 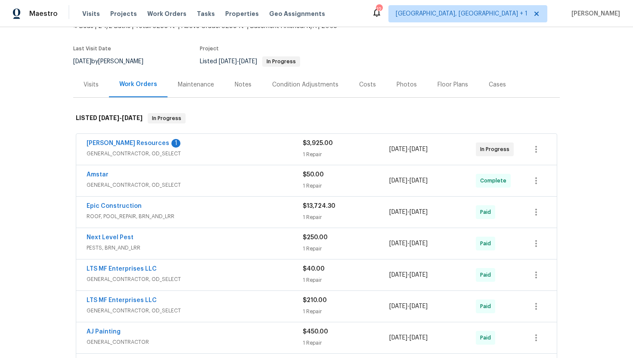 What do you see at coordinates (114, 206) in the screenshot?
I see `a: Epic Construction` at bounding box center [114, 206].